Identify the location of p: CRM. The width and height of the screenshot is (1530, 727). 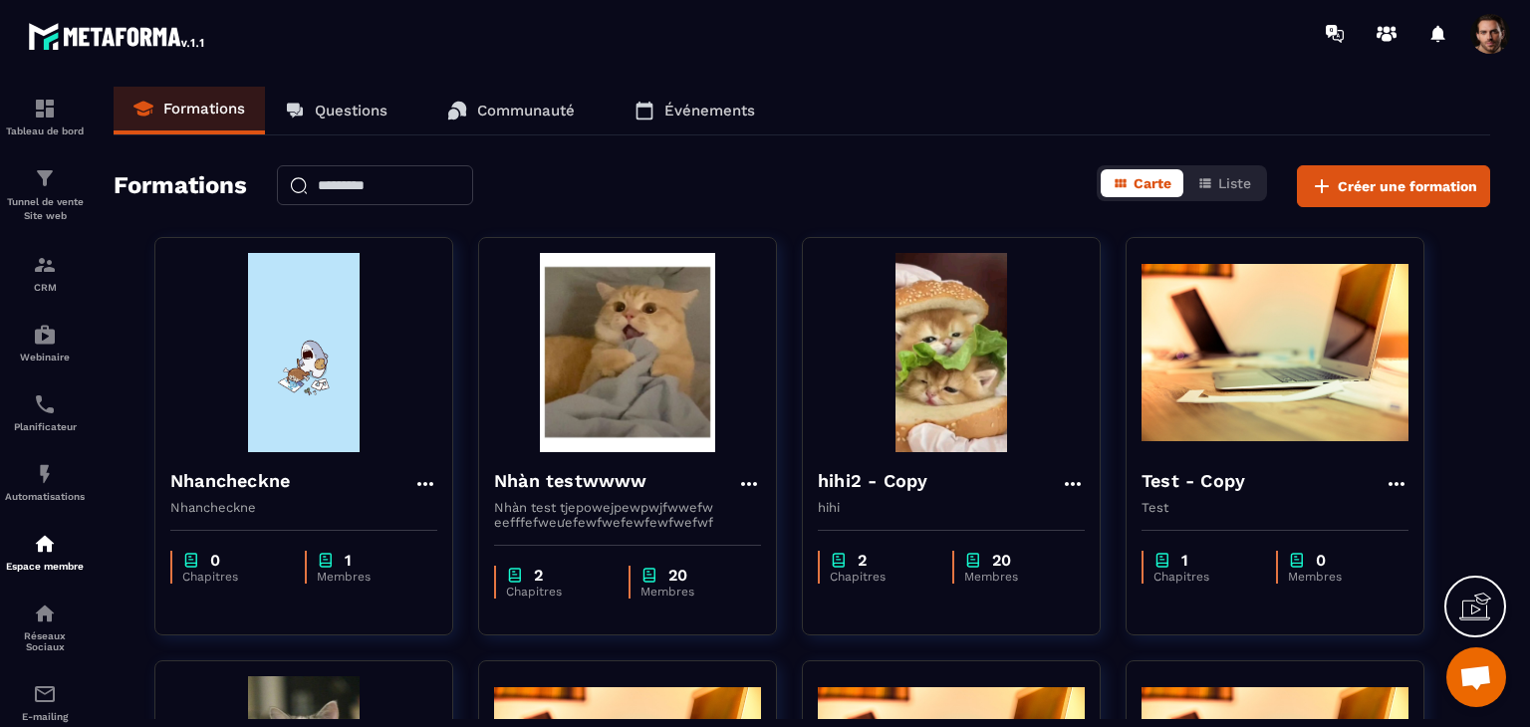
(45, 287).